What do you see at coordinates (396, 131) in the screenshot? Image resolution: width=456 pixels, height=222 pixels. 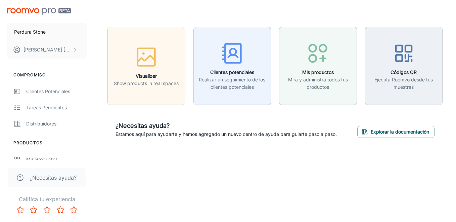 I see `a: Explorar la documentación` at bounding box center [396, 131].